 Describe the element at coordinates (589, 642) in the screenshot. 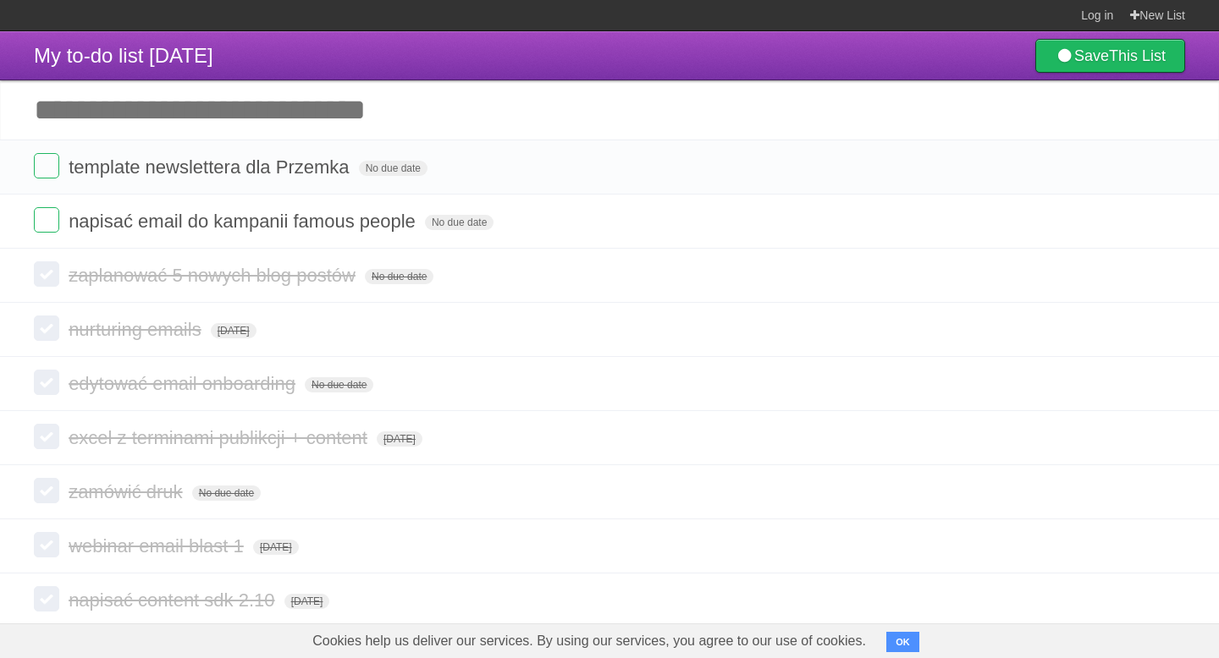

I see `span: Cookies help us deliver our services. By using our services, you agree to our use of cookies.` at that location.